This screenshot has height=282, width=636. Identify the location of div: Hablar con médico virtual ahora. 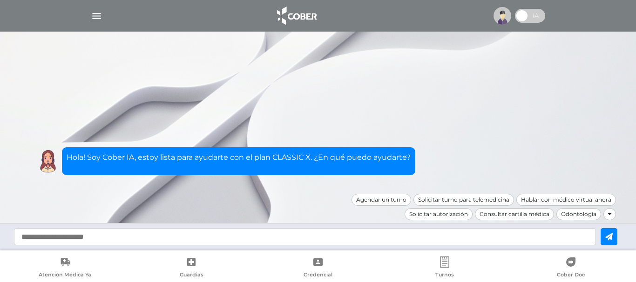
(566, 200).